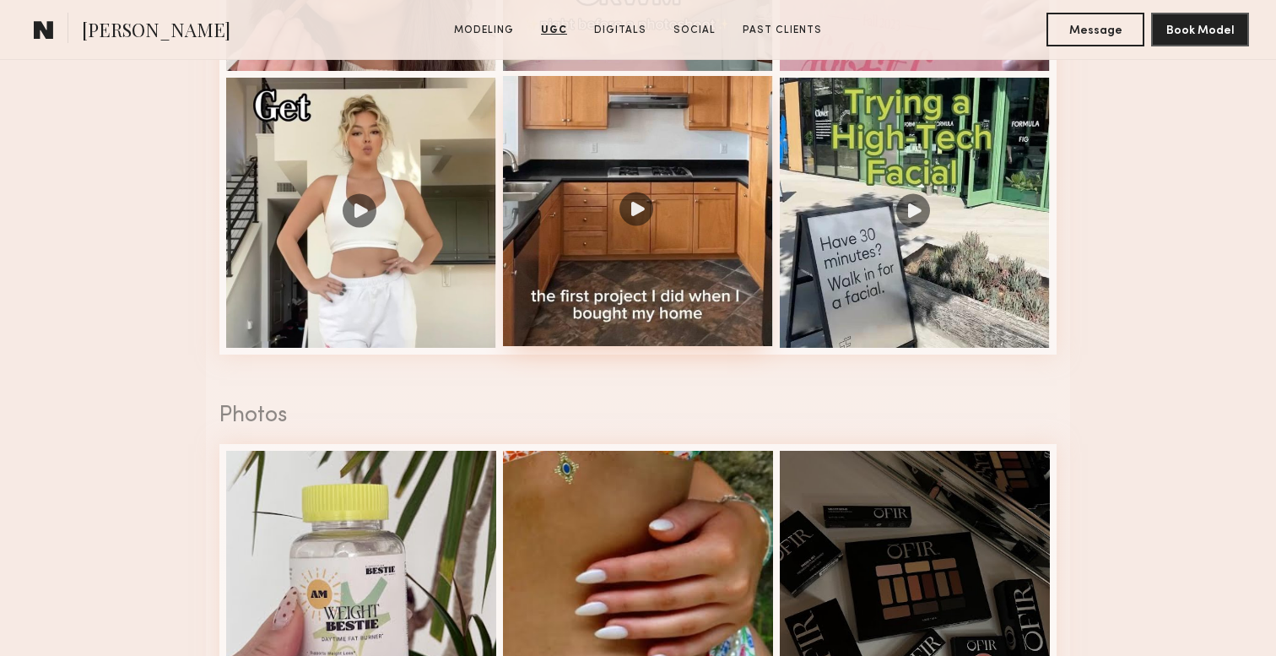 This screenshot has height=656, width=1276. What do you see at coordinates (695, 30) in the screenshot?
I see `a: Social` at bounding box center [695, 30].